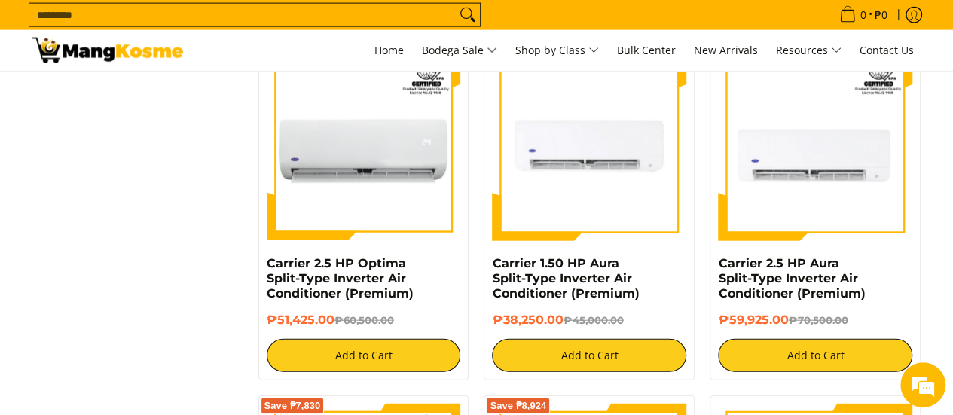 The width and height of the screenshot is (953, 415). What do you see at coordinates (815, 320) in the screenshot?
I see `h6: ₱59,925.00` at bounding box center [815, 320].